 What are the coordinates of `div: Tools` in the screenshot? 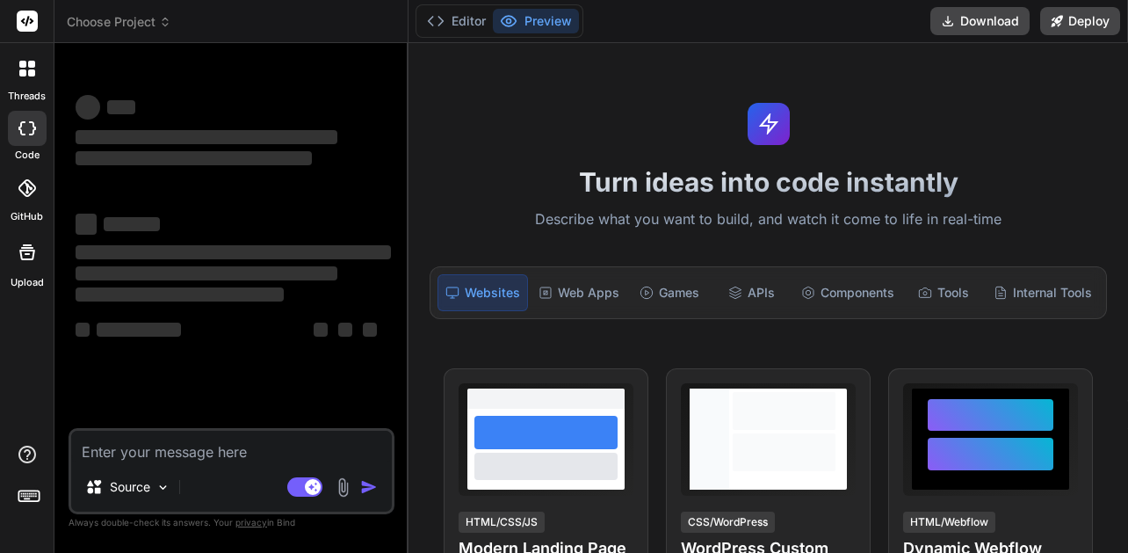 It's located at (944, 293).